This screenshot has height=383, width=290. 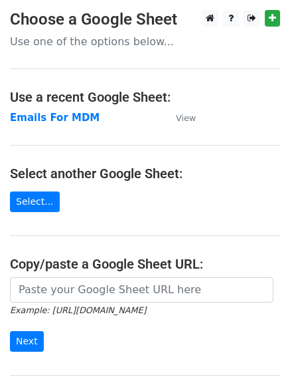 What do you see at coordinates (145, 173) in the screenshot?
I see `h4: Select another Google Sheet:` at bounding box center [145, 173].